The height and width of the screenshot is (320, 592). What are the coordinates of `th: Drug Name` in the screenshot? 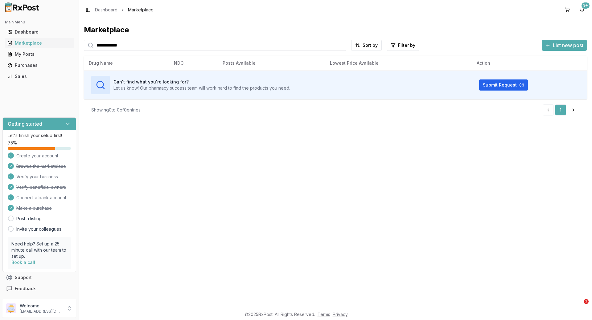 It's located at (126, 63).